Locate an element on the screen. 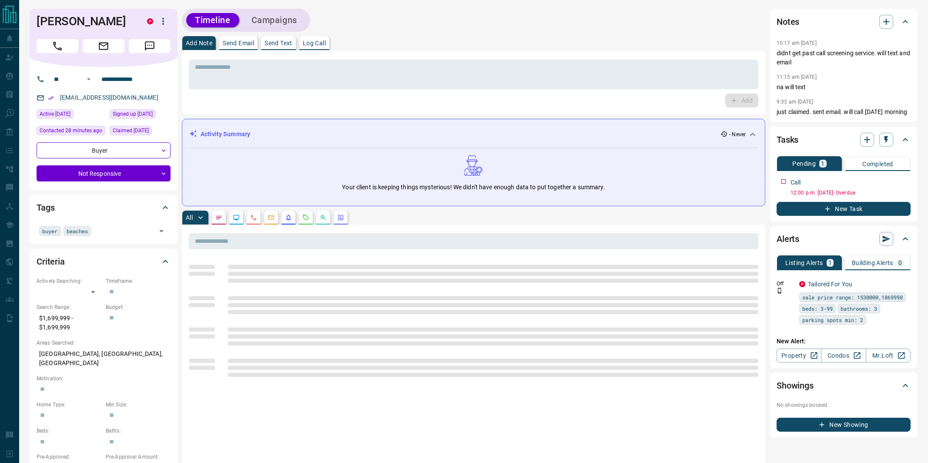  h2: Showings is located at coordinates (794, 385).